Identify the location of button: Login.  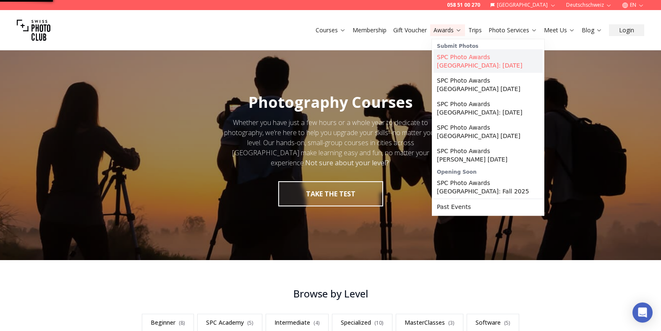
(626, 30).